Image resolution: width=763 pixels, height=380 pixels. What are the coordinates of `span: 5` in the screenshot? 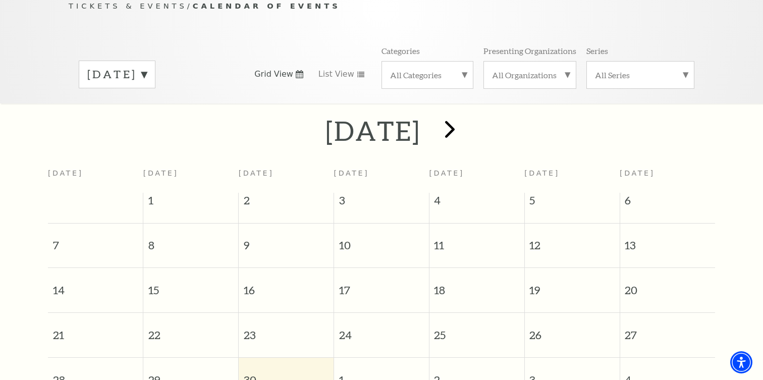 It's located at (572, 203).